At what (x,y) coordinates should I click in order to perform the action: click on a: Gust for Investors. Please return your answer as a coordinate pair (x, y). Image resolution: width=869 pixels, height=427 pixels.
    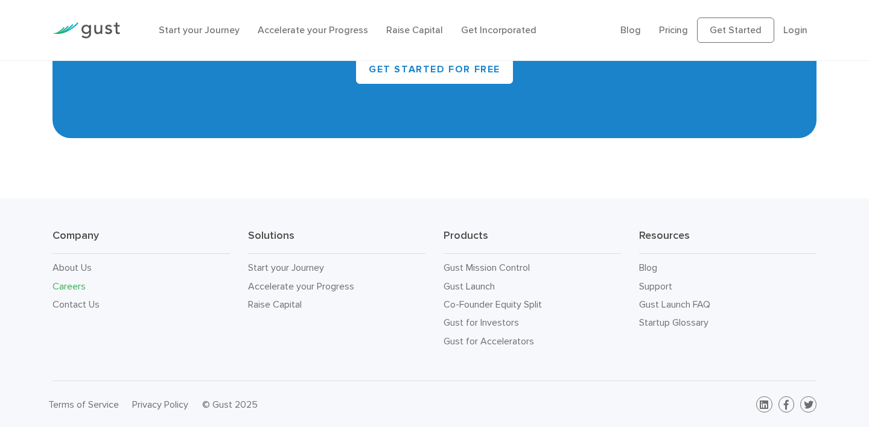
    Looking at the image, I should click on (481, 322).